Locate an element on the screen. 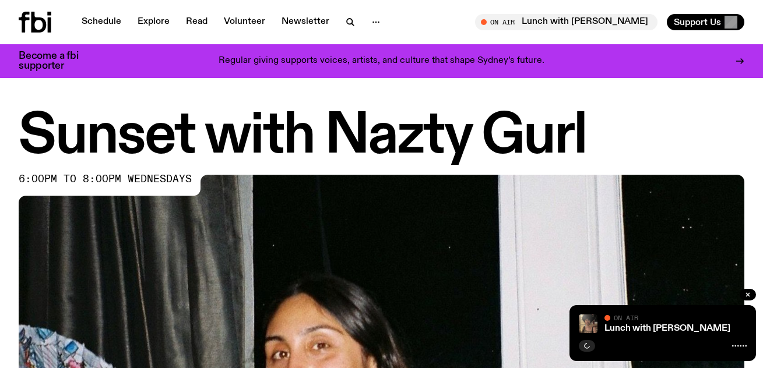  a: Explore is located at coordinates (153, 22).